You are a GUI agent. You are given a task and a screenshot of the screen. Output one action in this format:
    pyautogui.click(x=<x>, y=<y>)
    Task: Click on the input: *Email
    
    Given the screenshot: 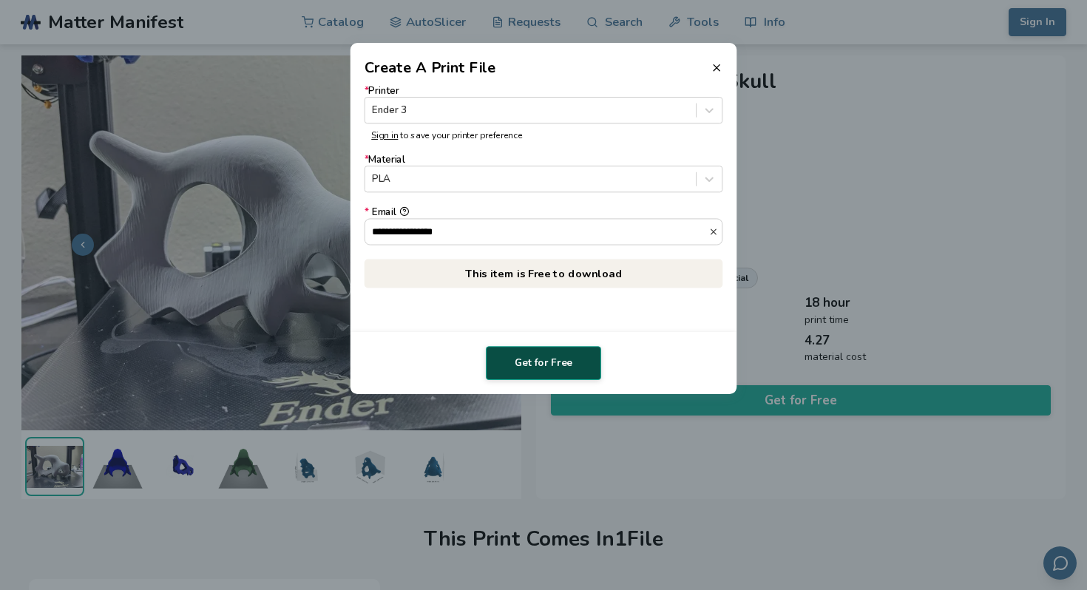 What is the action you would take?
    pyautogui.click(x=537, y=231)
    